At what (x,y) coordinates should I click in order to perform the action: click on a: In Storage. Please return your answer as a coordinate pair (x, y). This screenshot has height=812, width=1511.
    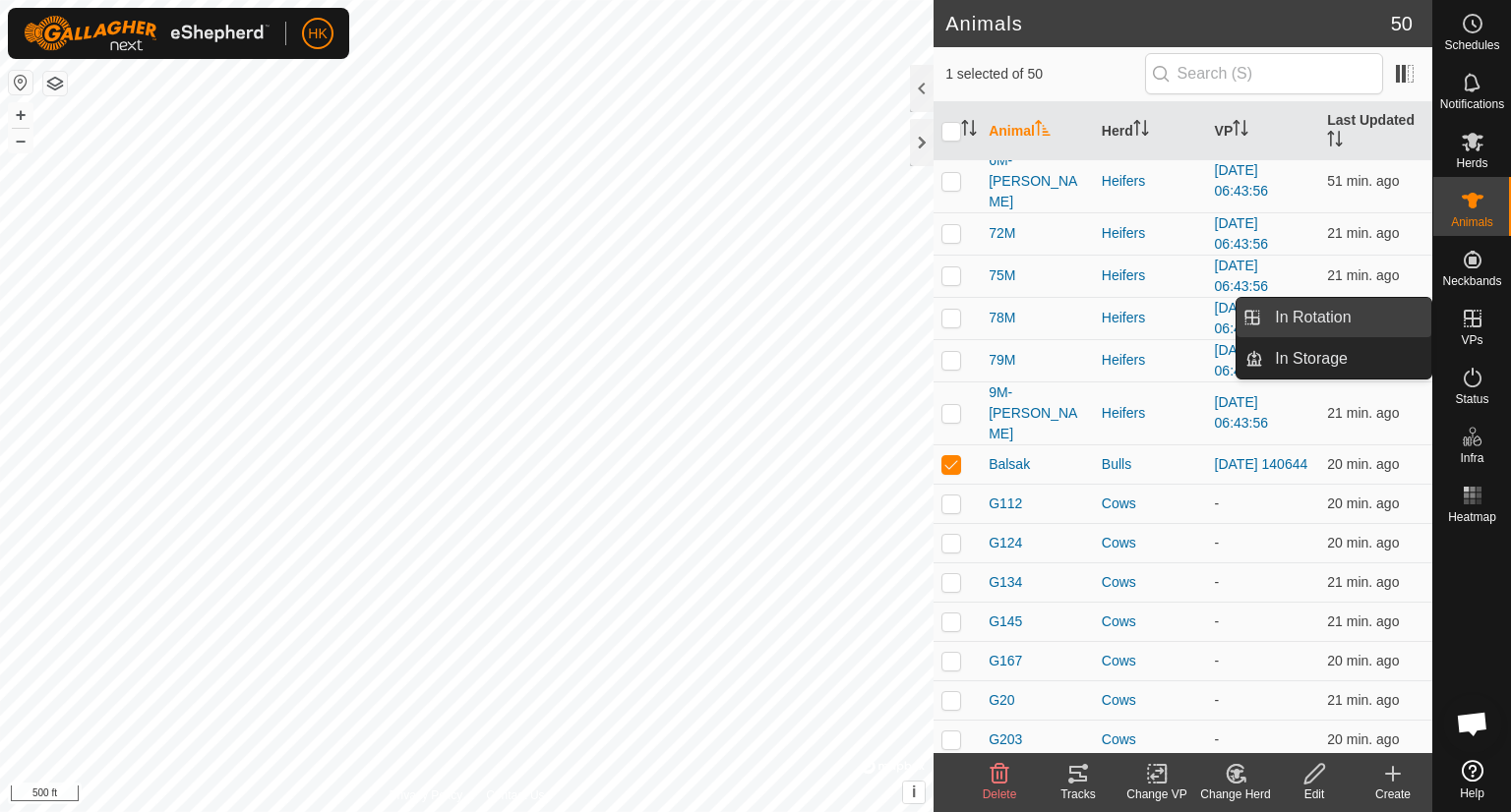
    Looking at the image, I should click on (1347, 358).